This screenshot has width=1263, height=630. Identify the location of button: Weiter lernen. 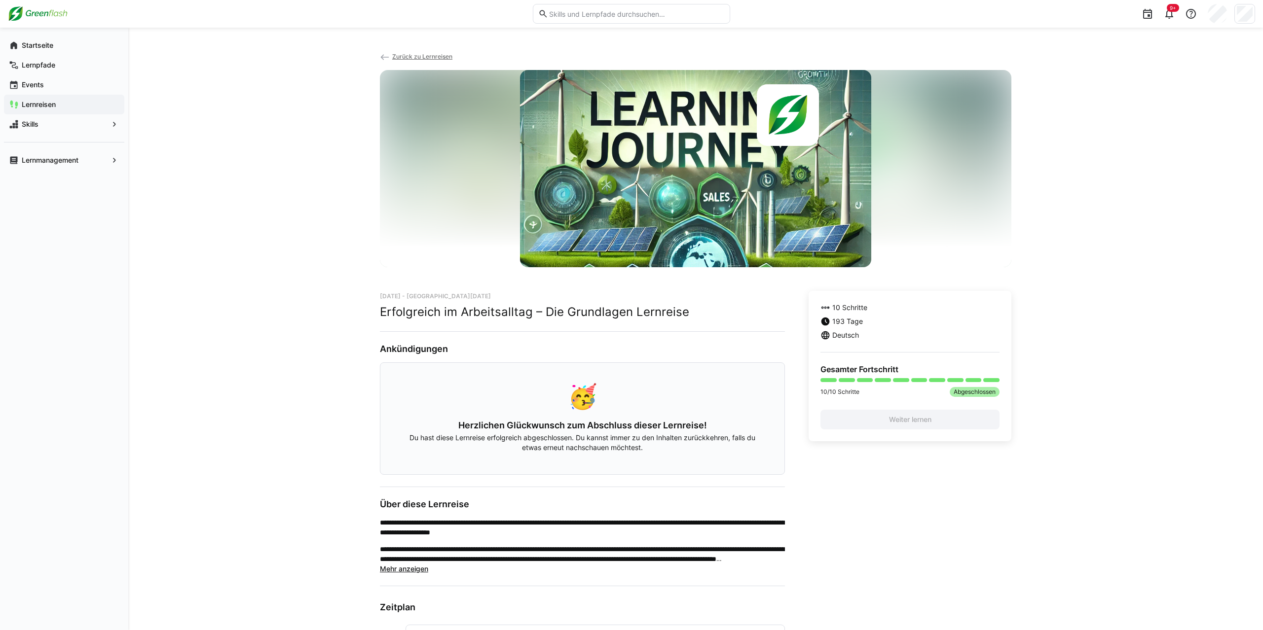
(909, 420).